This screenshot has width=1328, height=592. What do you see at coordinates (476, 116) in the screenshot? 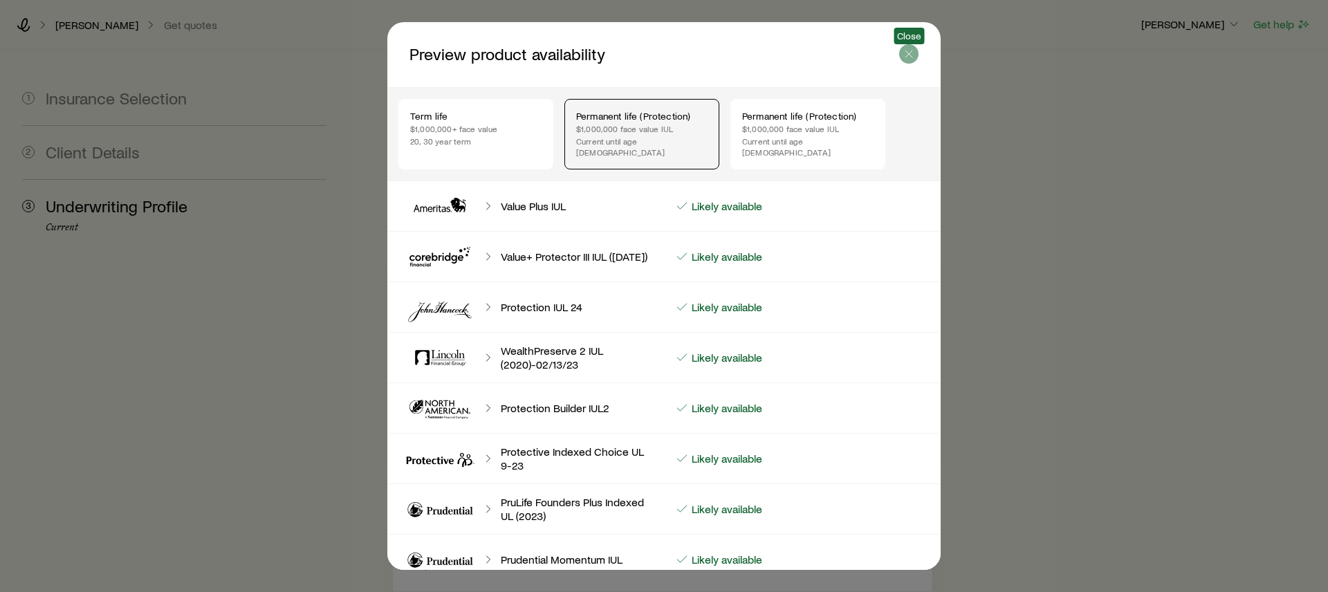
I see `p: Term life` at bounding box center [476, 116].